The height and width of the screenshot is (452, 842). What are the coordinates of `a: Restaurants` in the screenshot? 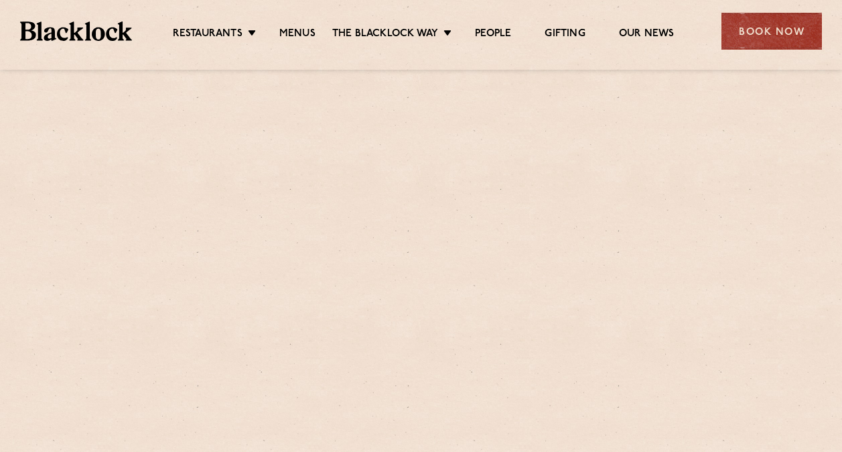 It's located at (208, 35).